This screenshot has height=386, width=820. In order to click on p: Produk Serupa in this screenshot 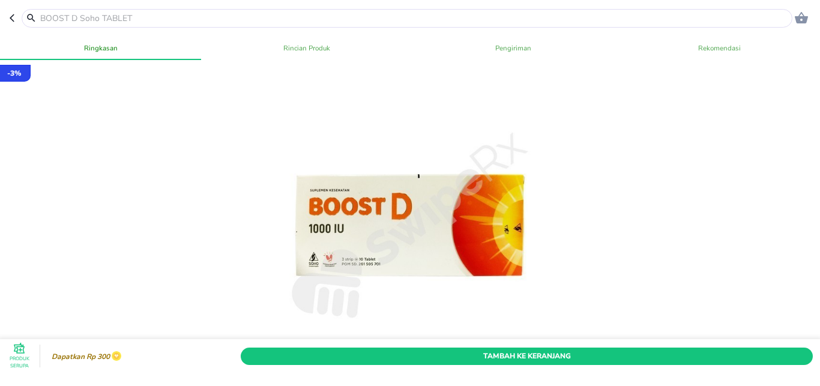, I will do `click(19, 362)`.